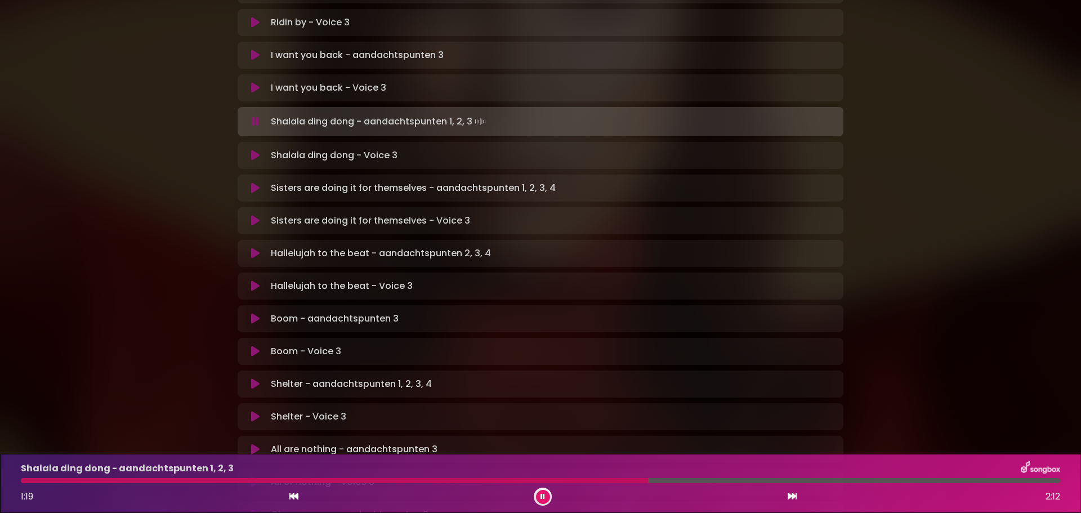 This screenshot has width=1081, height=513. What do you see at coordinates (480, 122) in the screenshot?
I see `img: waveform4.gif` at bounding box center [480, 122].